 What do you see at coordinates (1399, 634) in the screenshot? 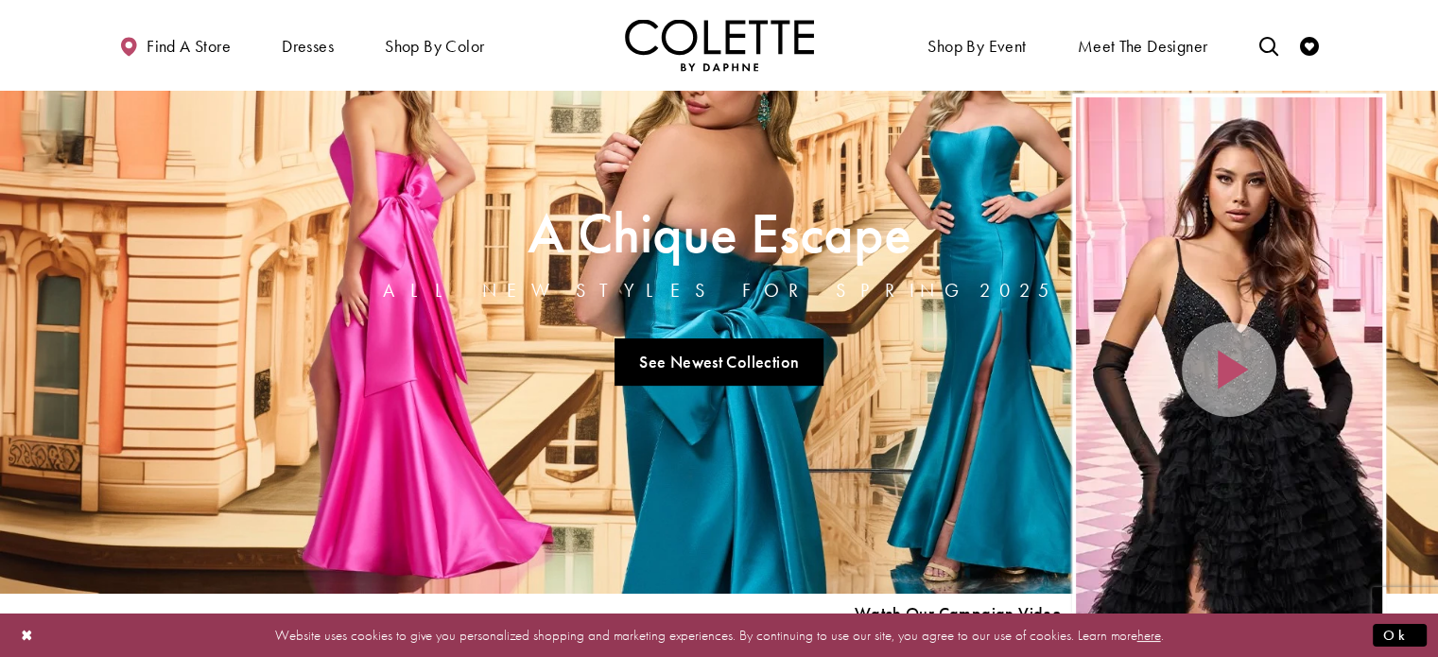
I see `button: Submit Dialog` at bounding box center [1399, 634].